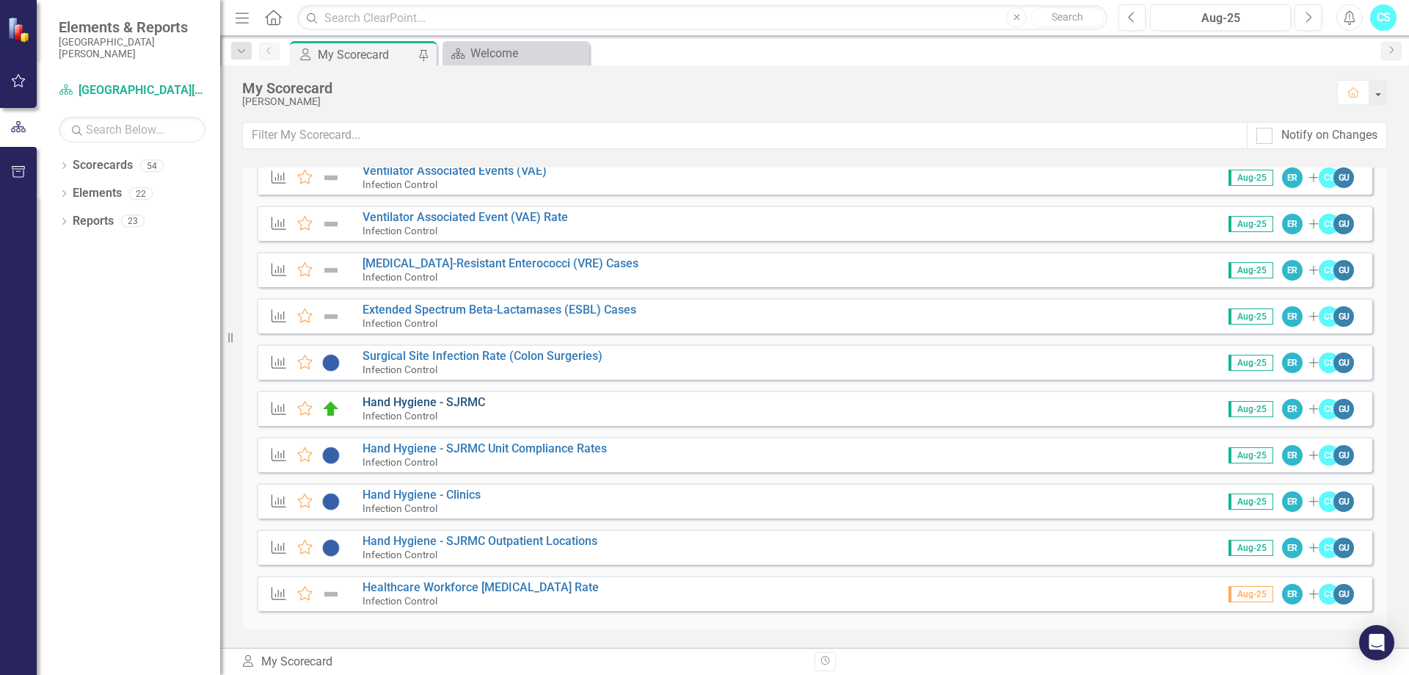 Image resolution: width=1409 pixels, height=675 pixels. Describe the element at coordinates (132, 129) in the screenshot. I see `input: Search Below...` at that location.